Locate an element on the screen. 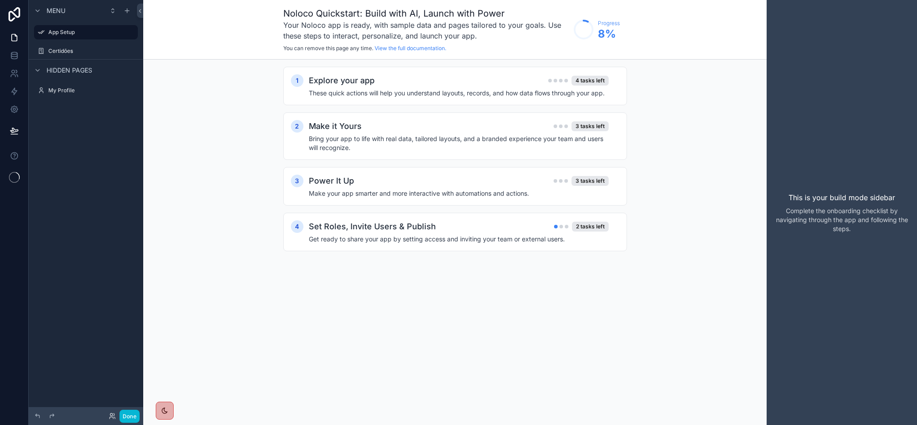 The width and height of the screenshot is (917, 425). label: My Profile is located at coordinates (92, 90).